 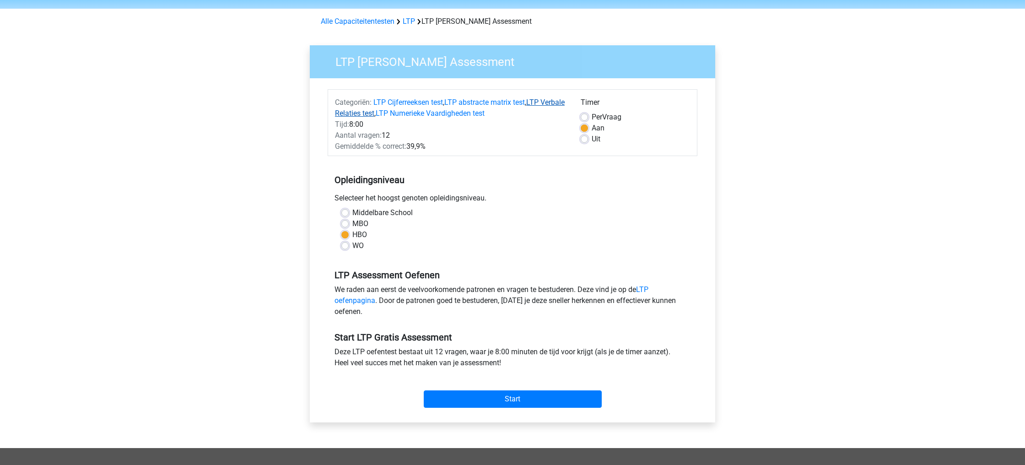 I want to click on span: Categoriën:, so click(x=353, y=102).